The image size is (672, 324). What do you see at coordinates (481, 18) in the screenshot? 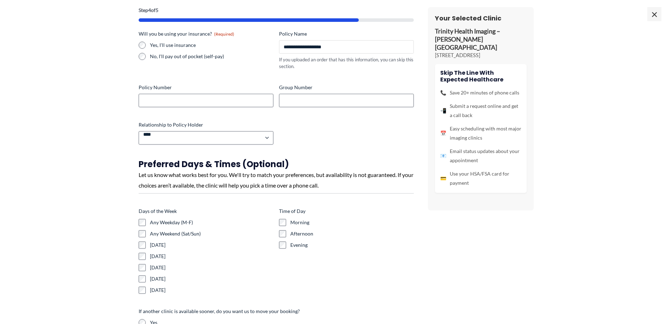
I see `h3: Your Selected Clinic` at bounding box center [481, 18].